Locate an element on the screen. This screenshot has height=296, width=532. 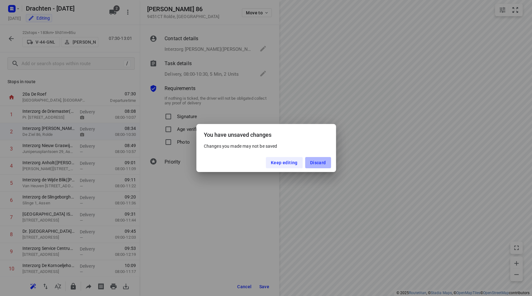
span: Keep editing is located at coordinates (284, 163).